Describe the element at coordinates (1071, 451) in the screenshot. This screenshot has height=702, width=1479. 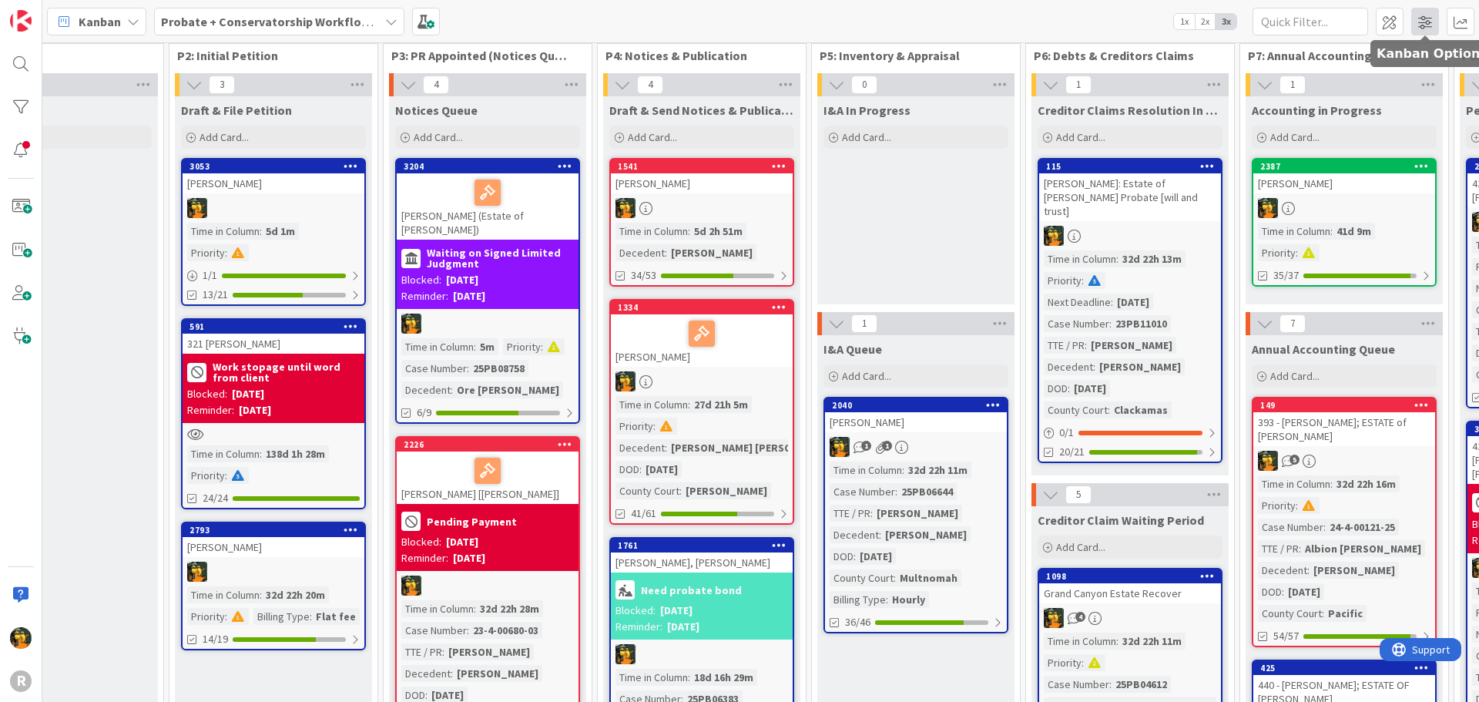
I see `span: 20/21` at that location.